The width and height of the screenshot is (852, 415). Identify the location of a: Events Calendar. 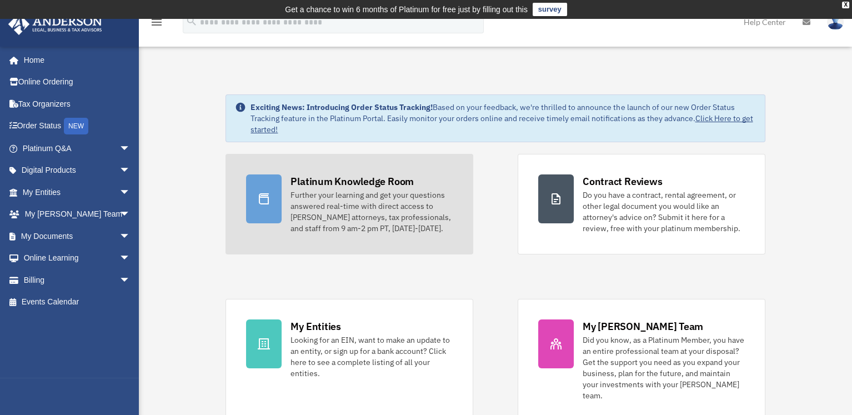
(77, 302).